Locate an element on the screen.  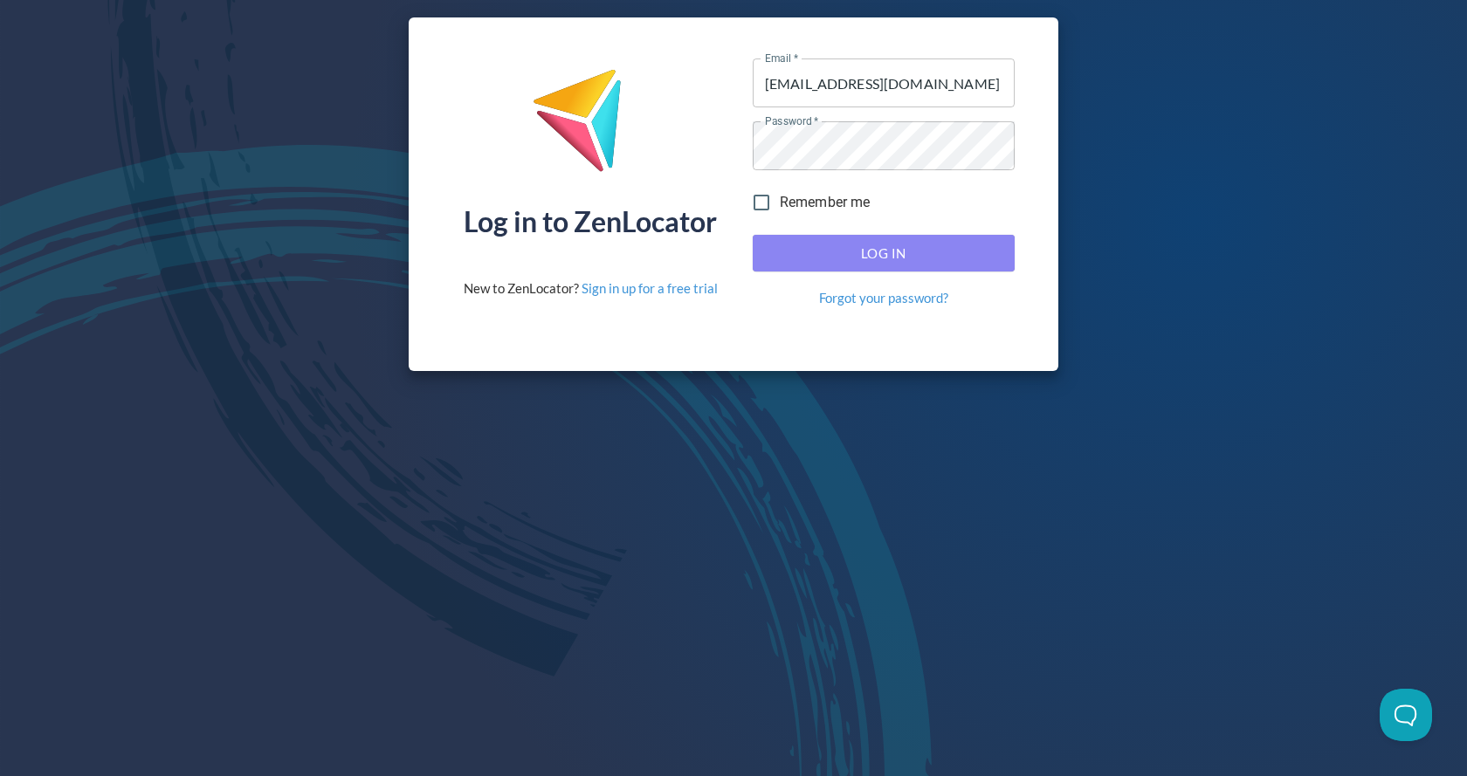
a: Forgot your password? is located at coordinates (884, 298).